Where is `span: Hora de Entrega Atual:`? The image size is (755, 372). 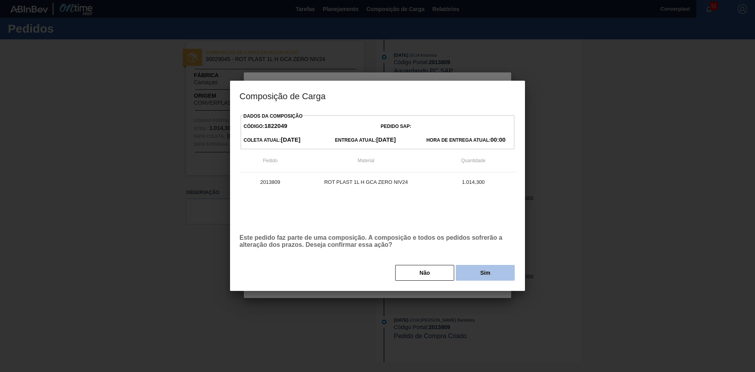 span: Hora de Entrega Atual: is located at coordinates (466, 140).